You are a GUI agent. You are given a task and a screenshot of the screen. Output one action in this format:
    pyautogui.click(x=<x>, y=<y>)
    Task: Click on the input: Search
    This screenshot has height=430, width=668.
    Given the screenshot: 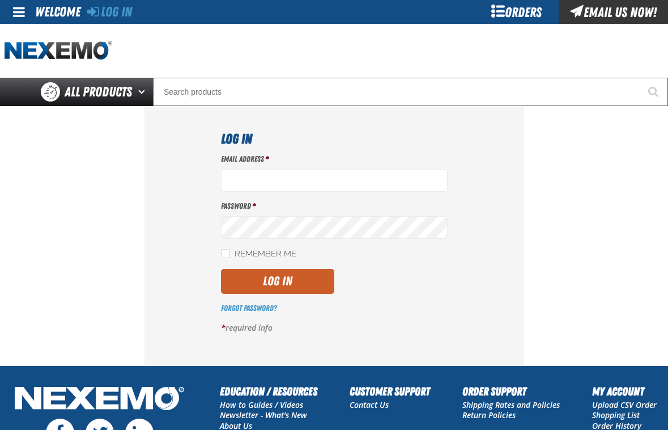 What is the action you would take?
    pyautogui.click(x=410, y=92)
    